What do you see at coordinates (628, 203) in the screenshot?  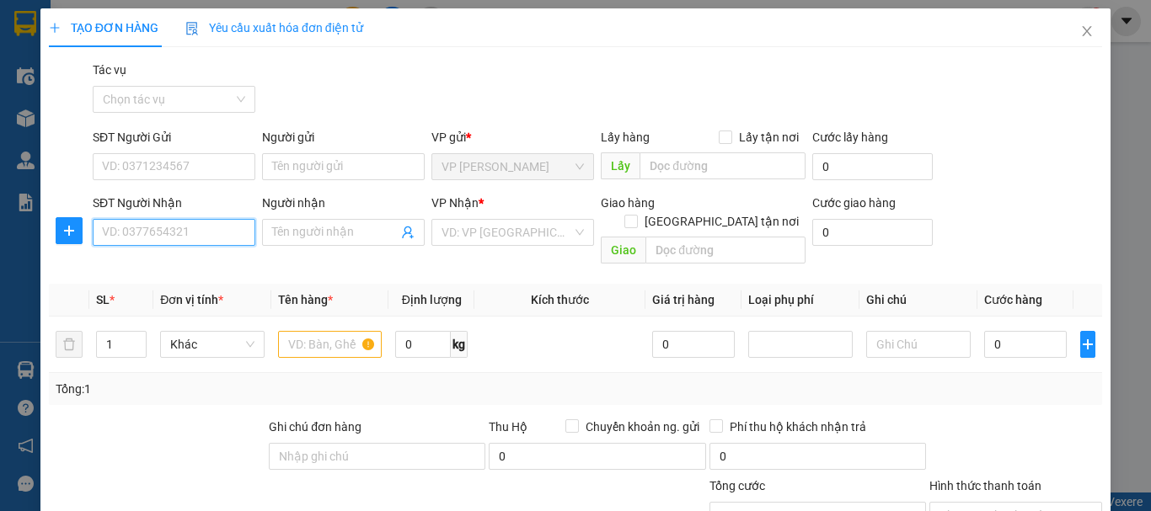 I see `span: Giao hàng` at bounding box center [628, 203].